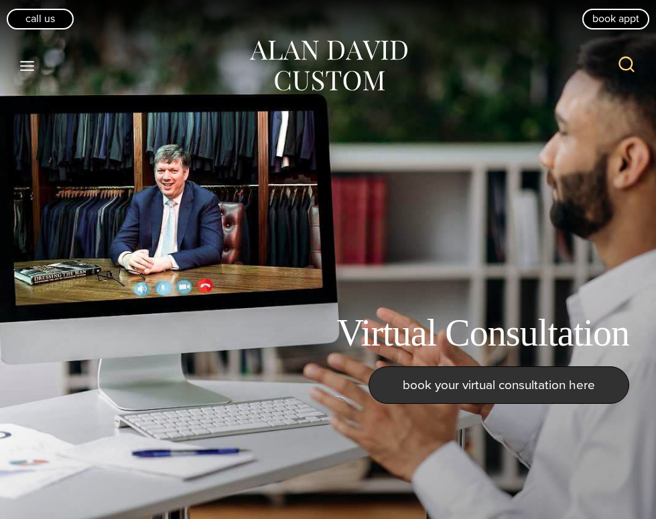  I want to click on button: Open menu, so click(27, 66).